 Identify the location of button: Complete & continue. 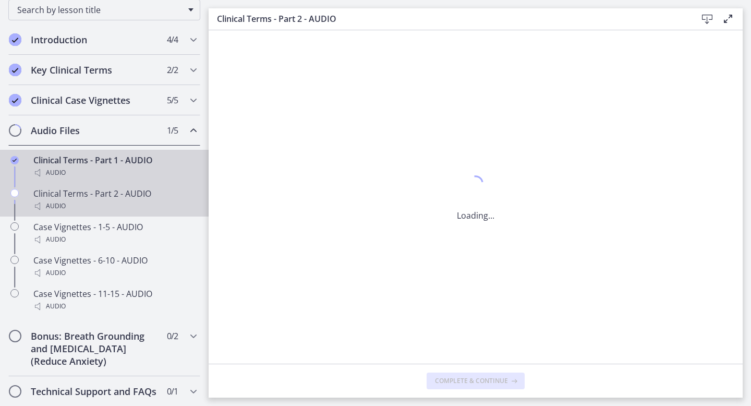
(476, 381).